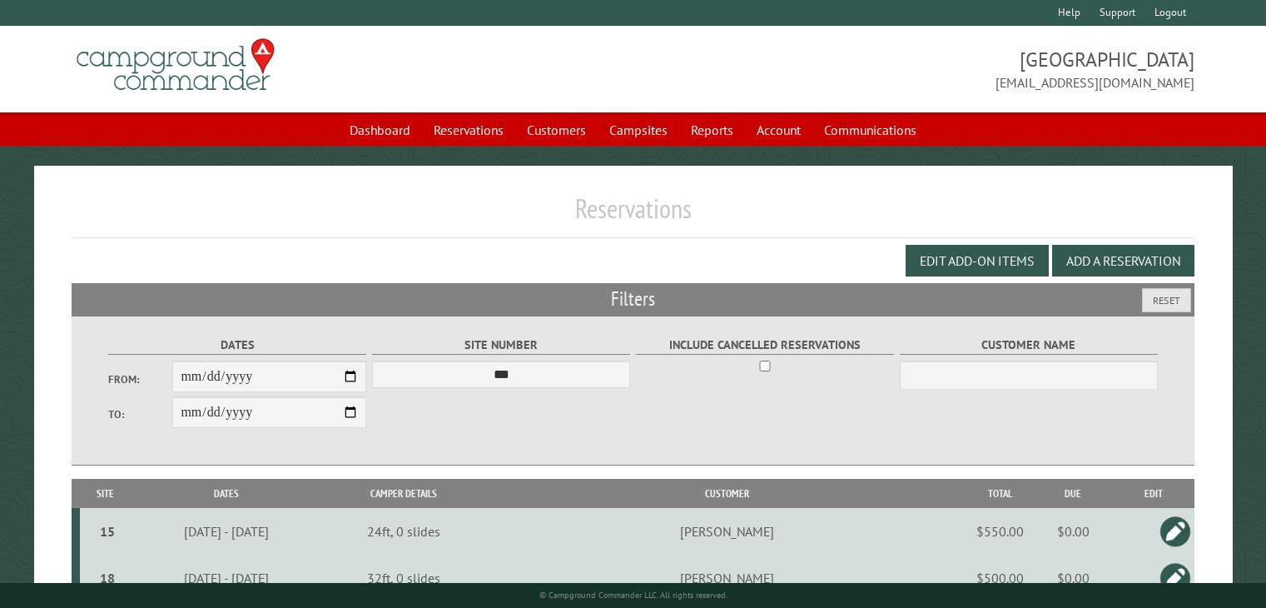  What do you see at coordinates (1001, 493) in the screenshot?
I see `th: Total` at bounding box center [1001, 493].